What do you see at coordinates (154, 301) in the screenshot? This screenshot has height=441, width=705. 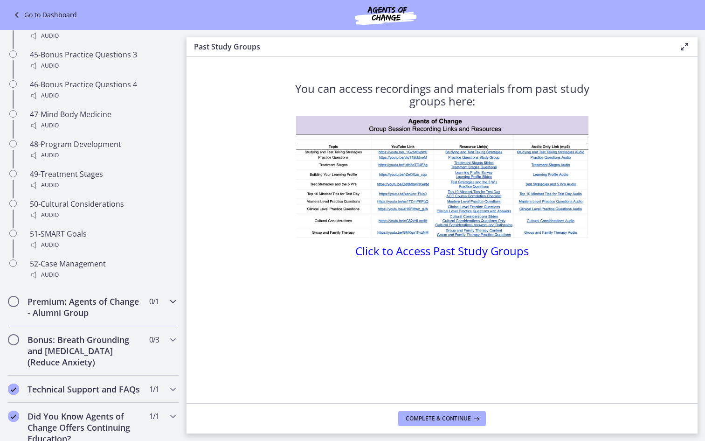 I see `span: 0 / 1` at bounding box center [154, 301].